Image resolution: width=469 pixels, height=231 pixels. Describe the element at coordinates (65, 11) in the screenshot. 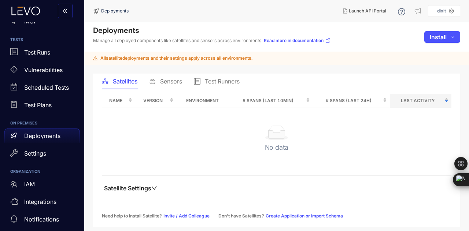

I see `button: double-left` at that location.